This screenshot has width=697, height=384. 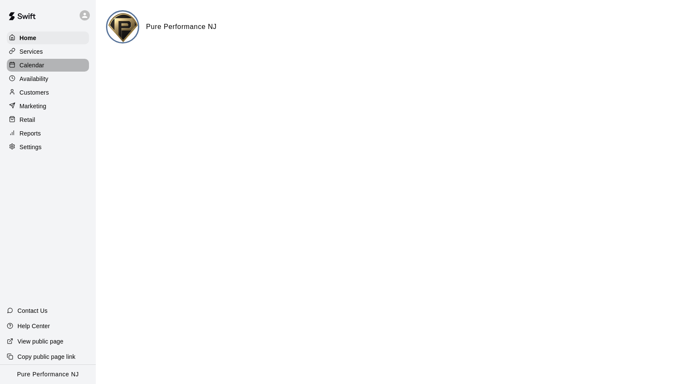 What do you see at coordinates (48, 106) in the screenshot?
I see `a: Marketing` at bounding box center [48, 106].